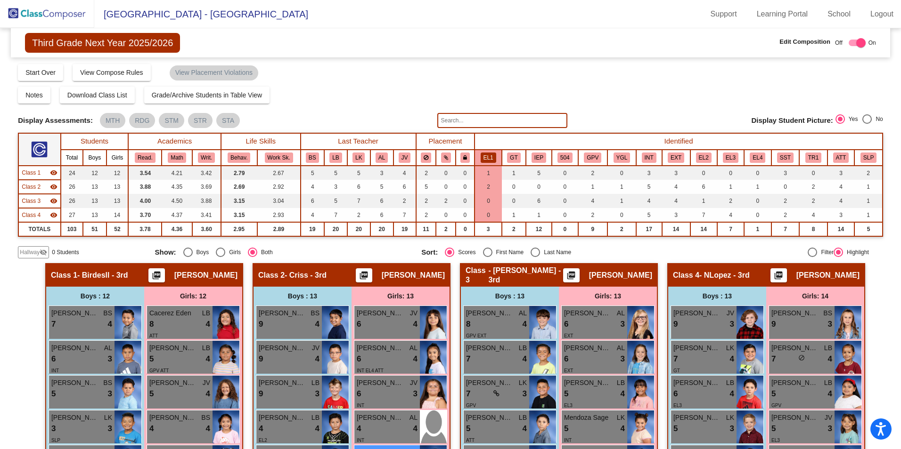  What do you see at coordinates (305, 276) in the screenshot?
I see `span: - Criss - 3rd` at bounding box center [305, 276].